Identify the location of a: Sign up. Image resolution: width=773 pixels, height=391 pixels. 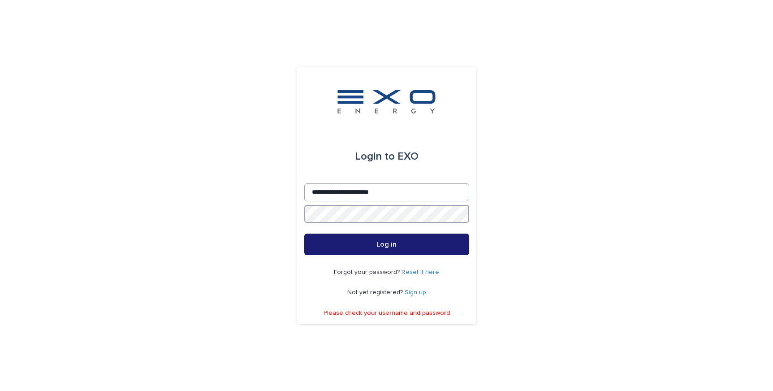
(415, 292).